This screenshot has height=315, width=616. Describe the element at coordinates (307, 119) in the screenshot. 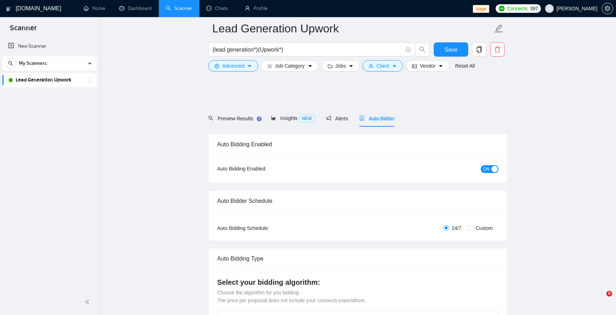

I see `span: NEW` at that location.